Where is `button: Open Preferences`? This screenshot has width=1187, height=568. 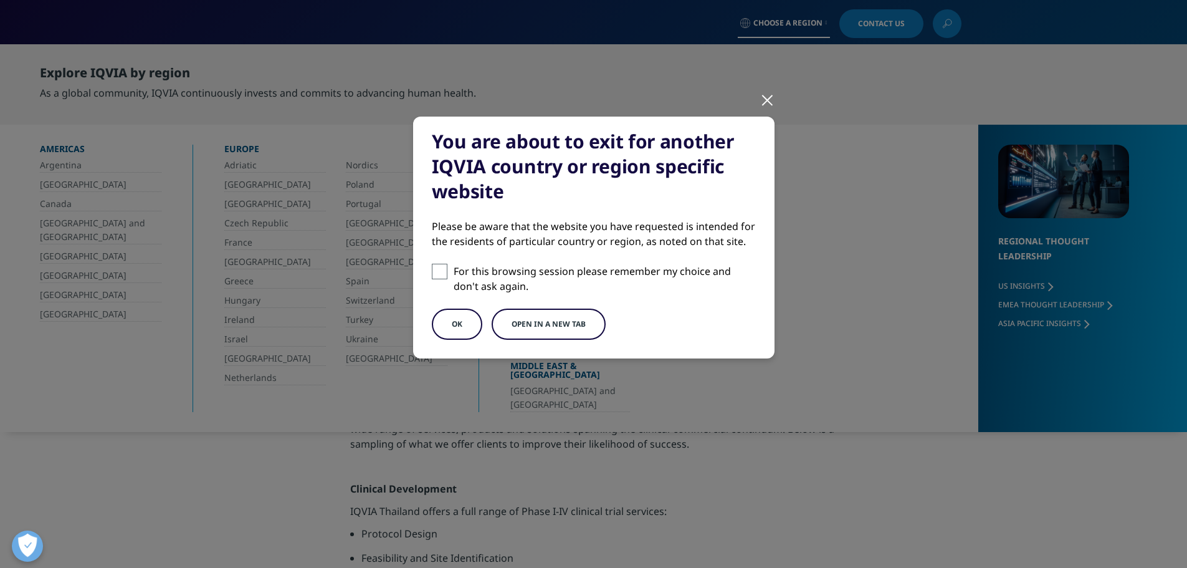
button: Open Preferences is located at coordinates (27, 546).